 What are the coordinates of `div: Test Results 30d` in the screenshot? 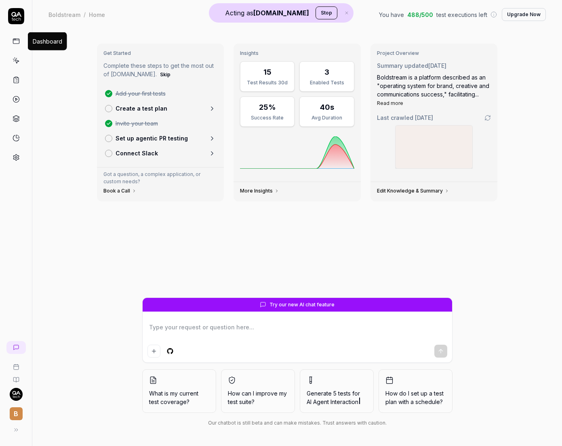 It's located at (267, 83).